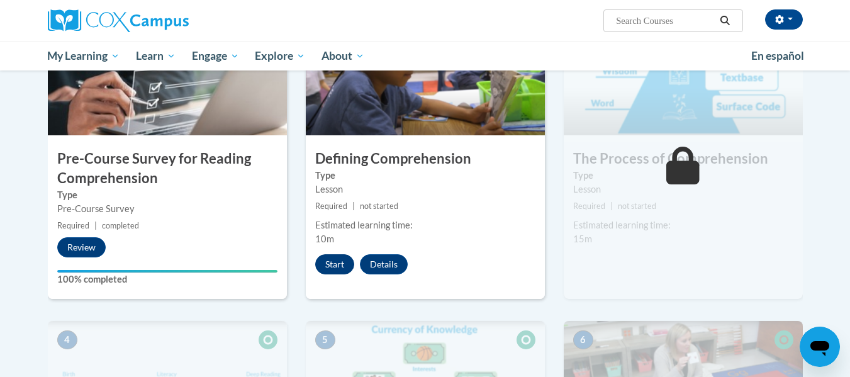 This screenshot has width=850, height=377. Describe the element at coordinates (778, 56) in the screenshot. I see `a: En español` at that location.